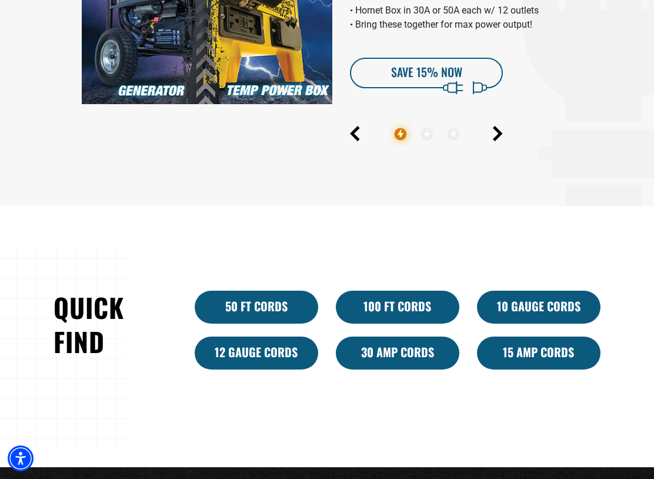 The image size is (654, 479). What do you see at coordinates (539, 307) in the screenshot?
I see `a: 10 Gauge Cords` at bounding box center [539, 307].